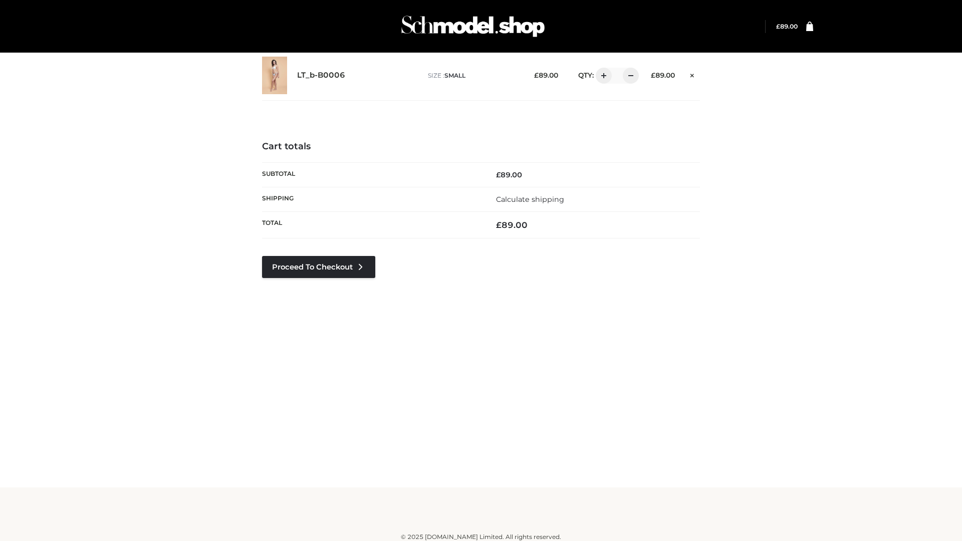  What do you see at coordinates (371, 199) in the screenshot?
I see `th: Shipping` at bounding box center [371, 199].